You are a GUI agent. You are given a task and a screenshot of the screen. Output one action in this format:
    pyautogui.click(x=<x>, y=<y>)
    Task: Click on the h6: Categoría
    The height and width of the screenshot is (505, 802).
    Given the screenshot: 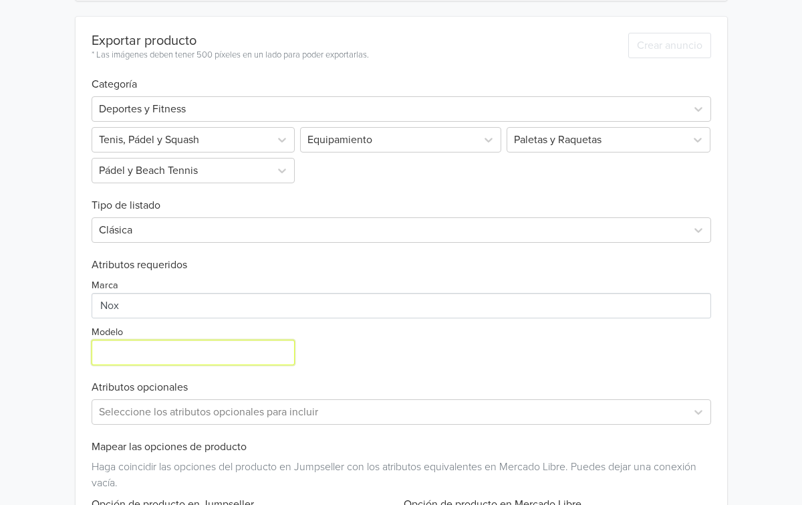 What is the action you would take?
    pyautogui.click(x=401, y=76)
    